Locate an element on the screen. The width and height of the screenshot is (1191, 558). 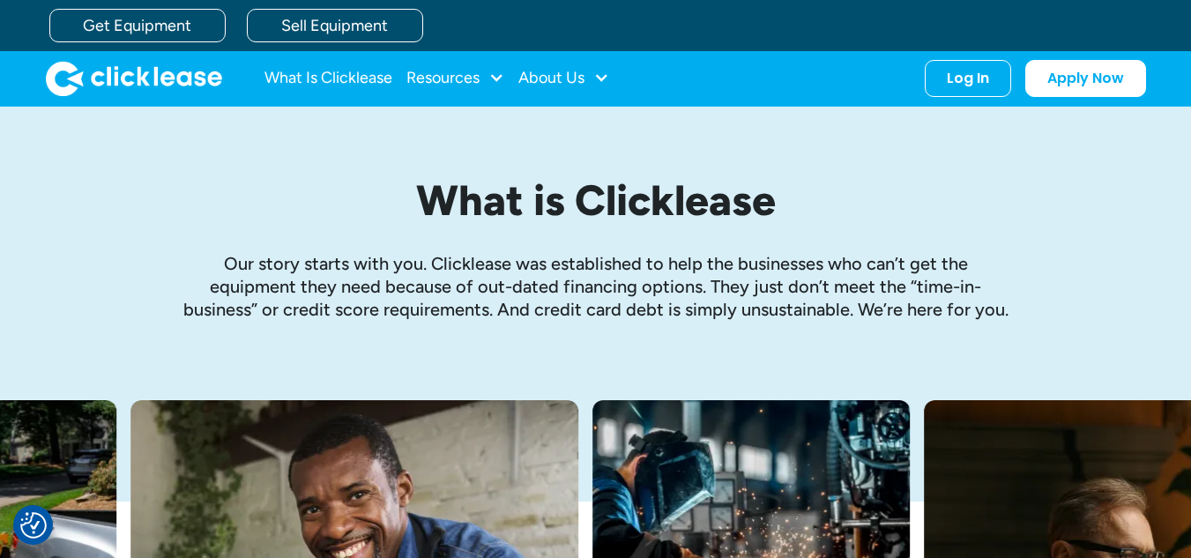
a: home is located at coordinates (134, 78).